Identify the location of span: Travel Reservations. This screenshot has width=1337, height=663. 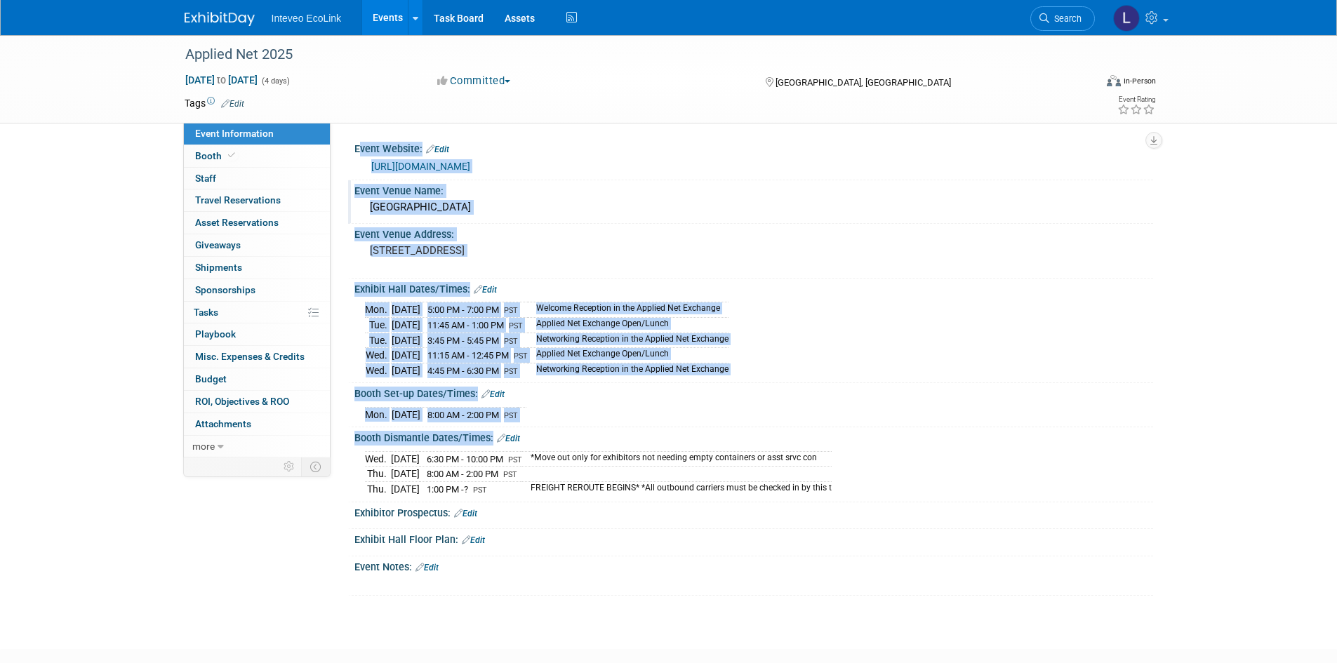
(238, 200).